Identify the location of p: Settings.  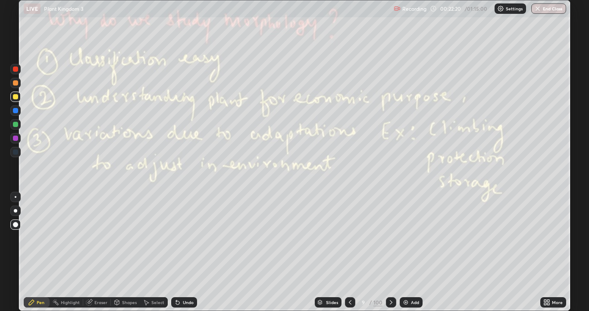
(514, 9).